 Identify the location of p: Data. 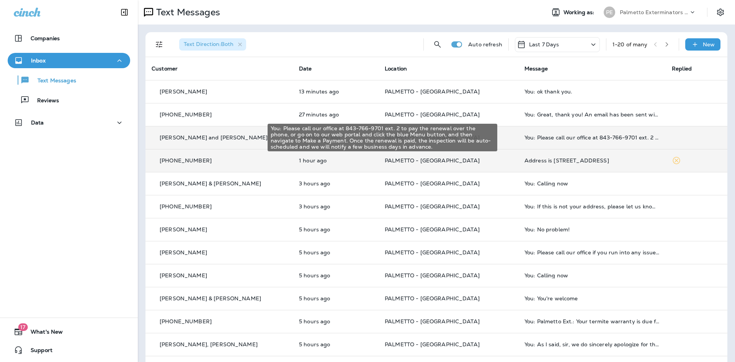
(38, 122).